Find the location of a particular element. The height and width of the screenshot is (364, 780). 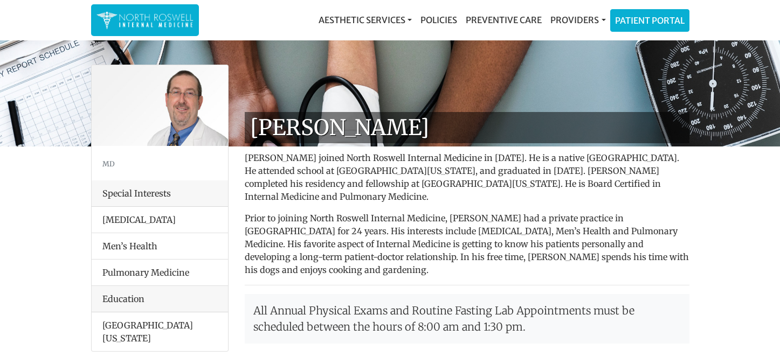

a: Policies is located at coordinates (439, 20).